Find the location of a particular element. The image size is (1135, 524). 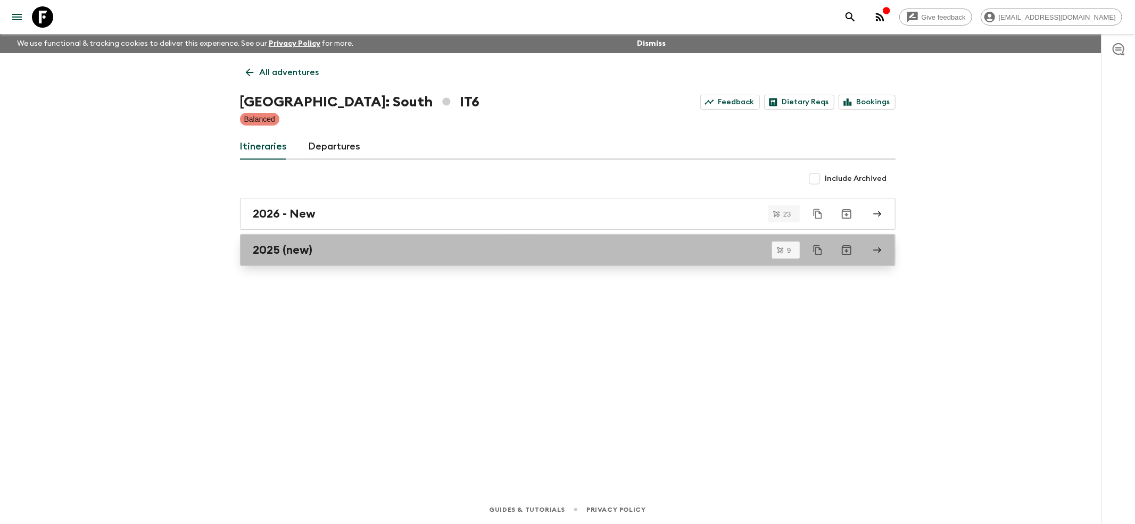

p: All adventures is located at coordinates (289, 72).